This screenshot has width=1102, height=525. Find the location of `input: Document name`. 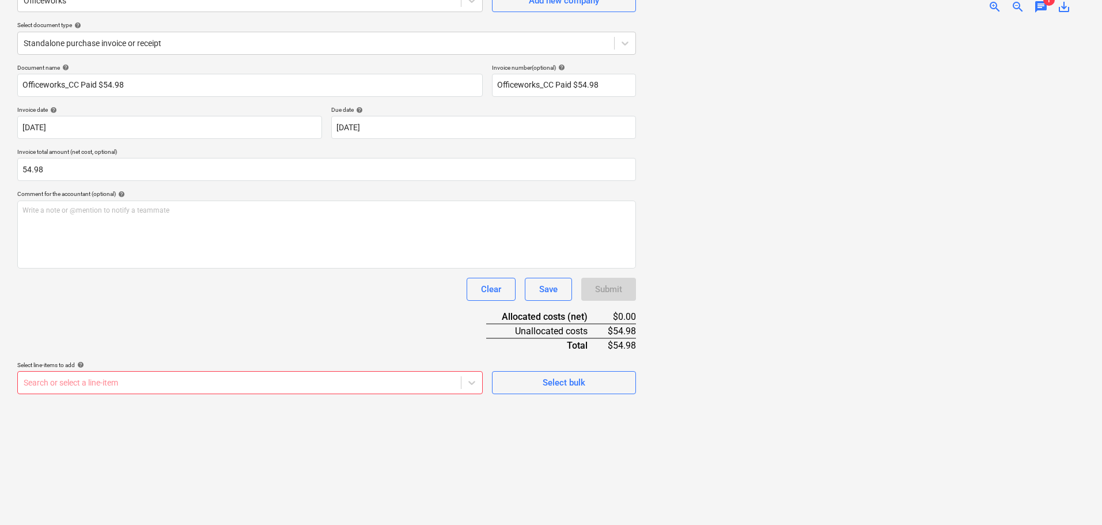

input: Document name is located at coordinates (250, 85).